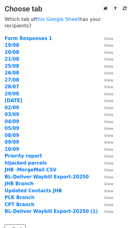 The height and width of the screenshot is (228, 133). Describe the element at coordinates (26, 163) in the screenshot. I see `a: hijacked parcels` at that location.